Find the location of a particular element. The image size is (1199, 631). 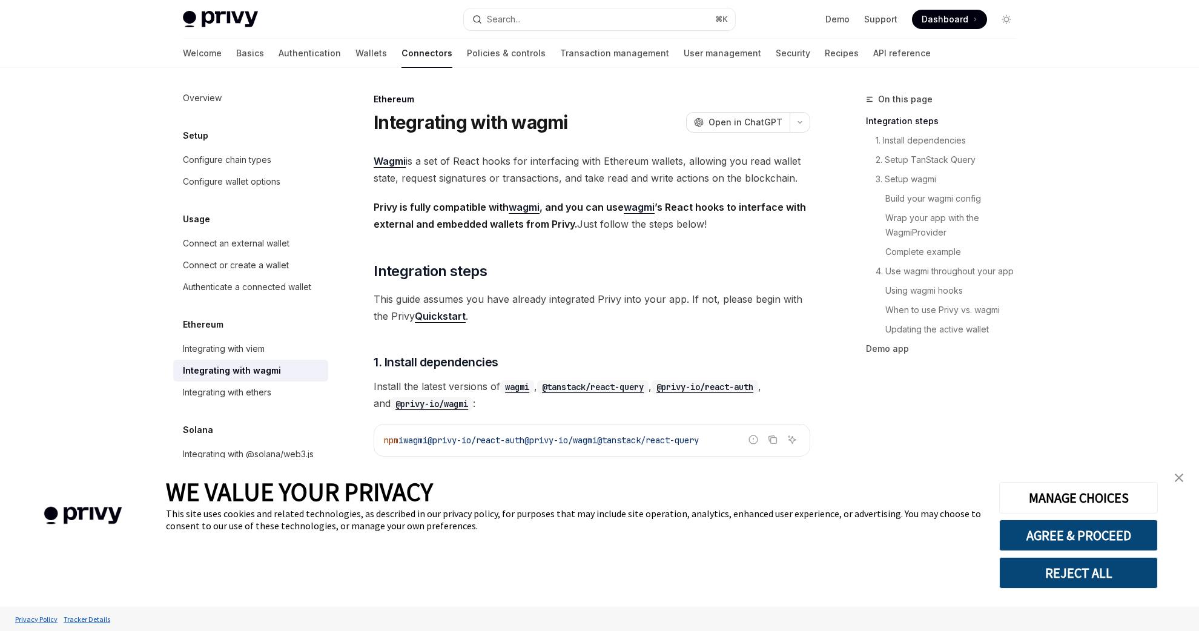

a: Connect or create a wallet is located at coordinates (251, 265).